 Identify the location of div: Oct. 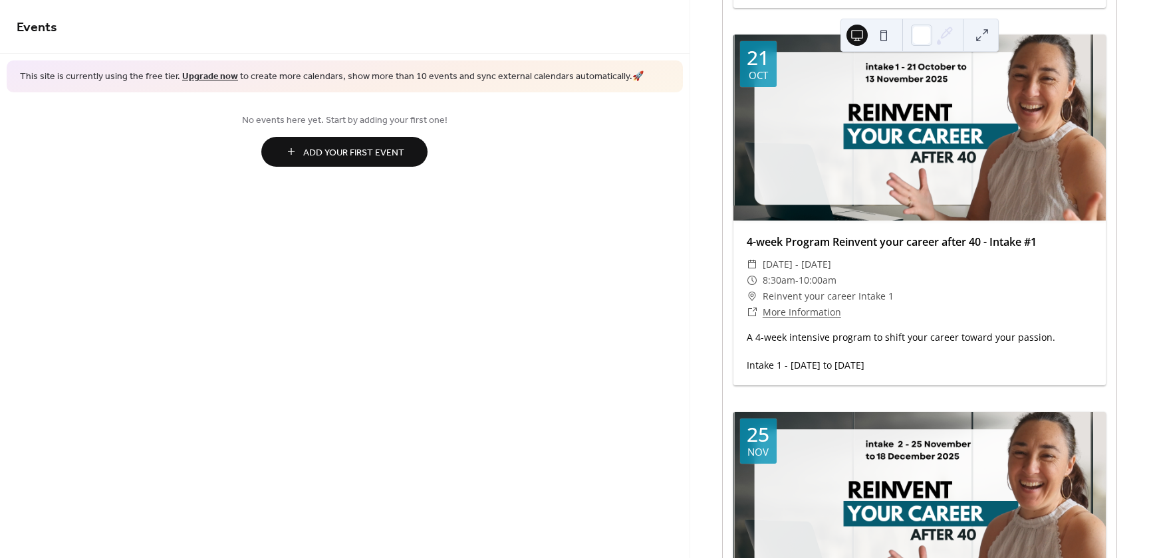
(758, 75).